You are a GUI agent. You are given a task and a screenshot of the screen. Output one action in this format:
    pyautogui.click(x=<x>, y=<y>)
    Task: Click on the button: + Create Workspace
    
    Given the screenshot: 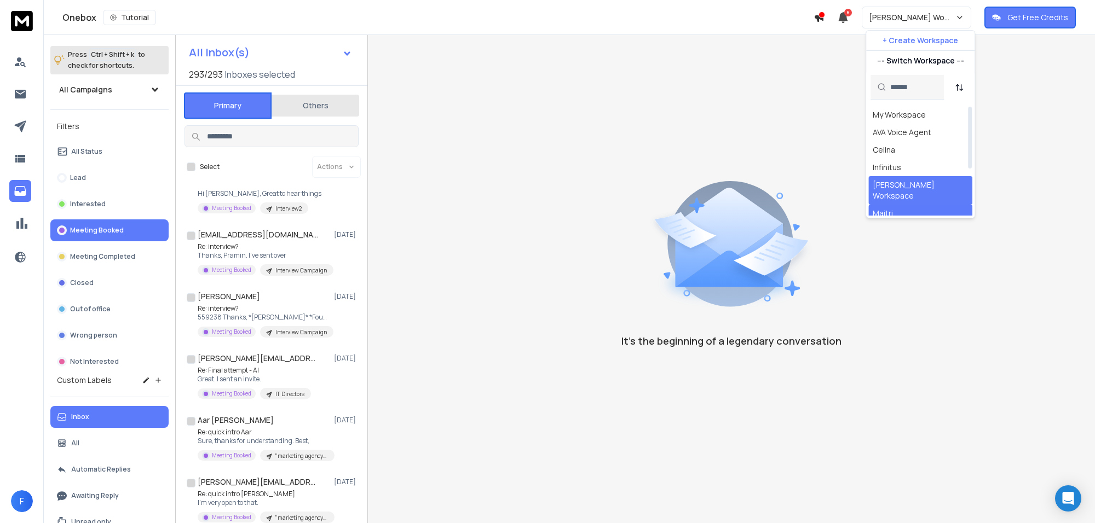 What is the action you would take?
    pyautogui.click(x=920, y=41)
    